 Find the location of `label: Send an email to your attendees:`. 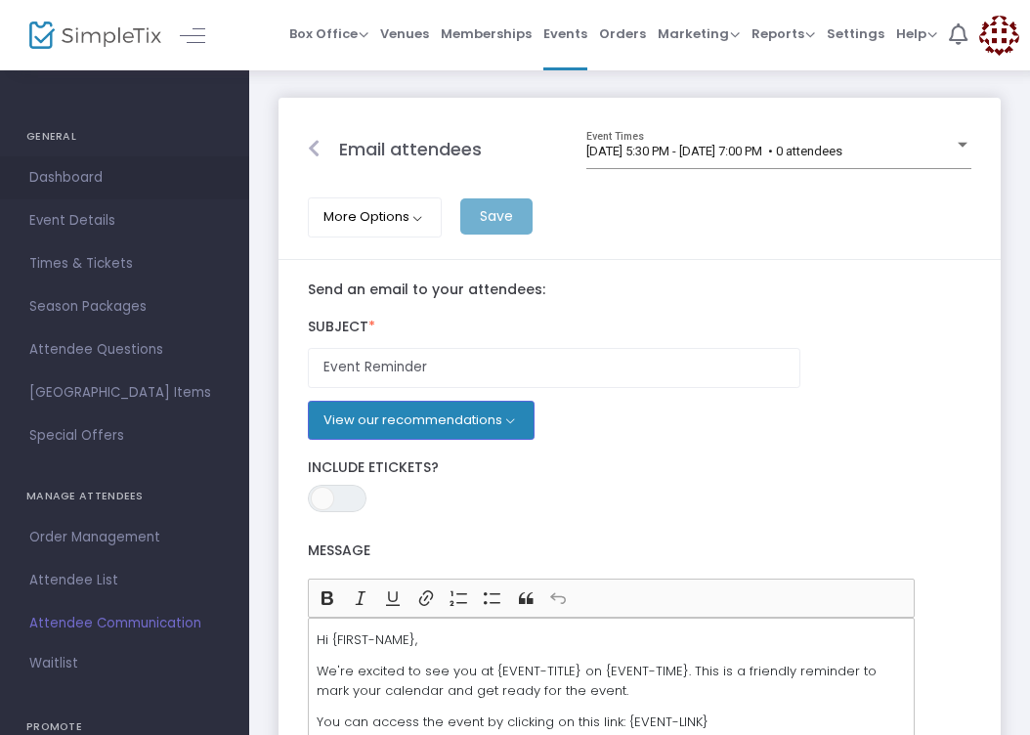

label: Send an email to your attendees: is located at coordinates (639, 290).